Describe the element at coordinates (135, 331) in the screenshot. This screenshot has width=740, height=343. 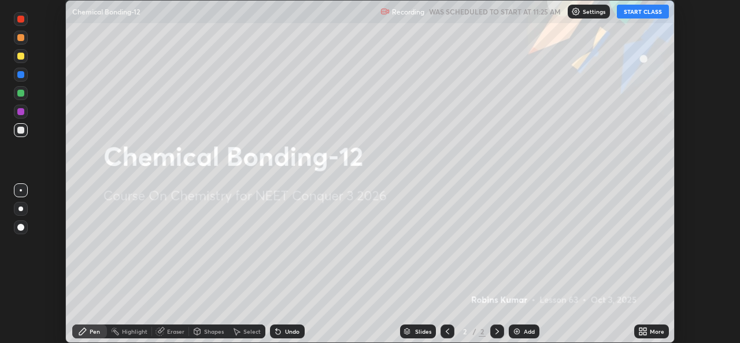
I see `div: Highlight` at that location.